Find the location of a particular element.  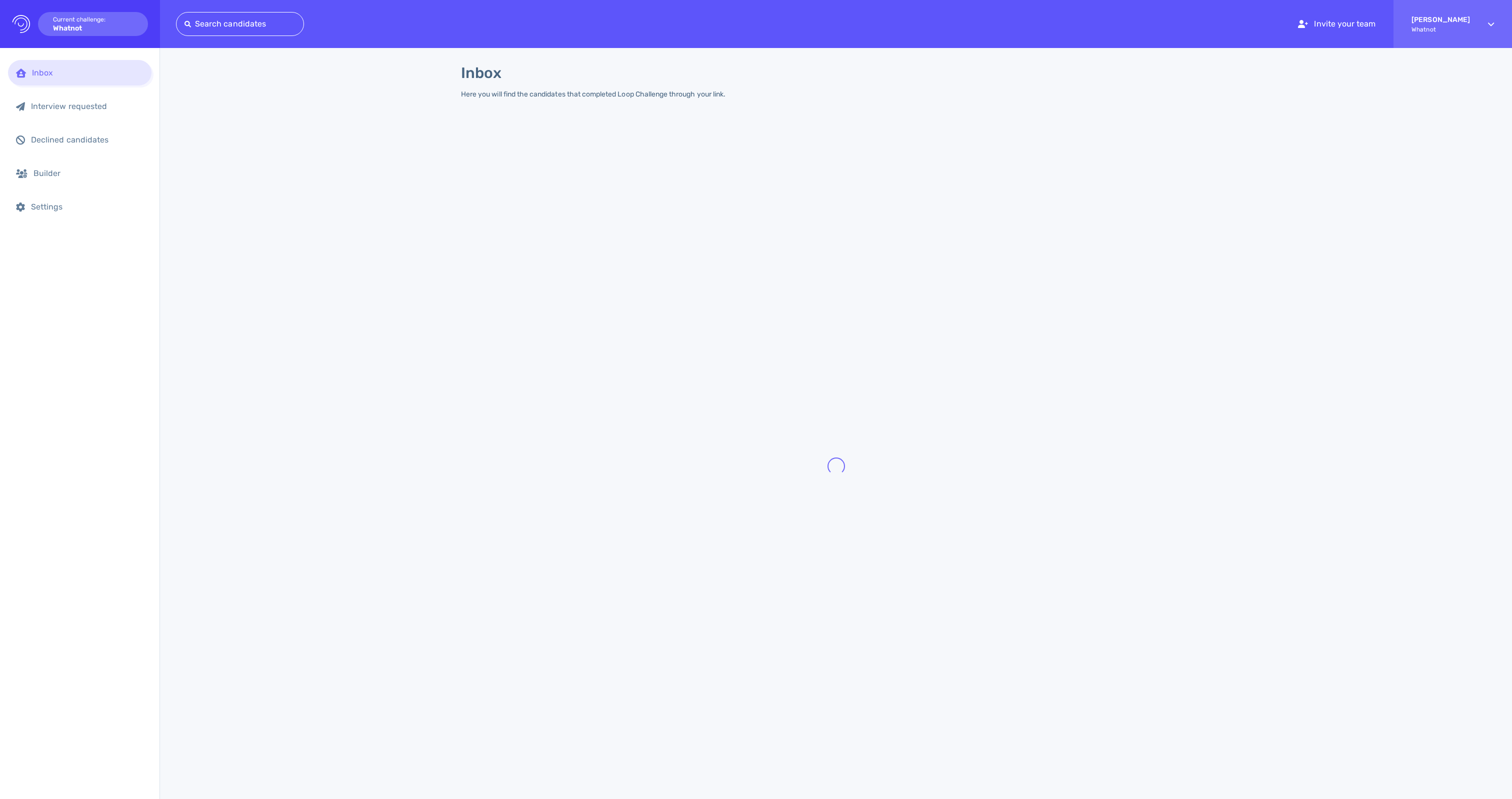

div: Interview requested is located at coordinates (87, 106).